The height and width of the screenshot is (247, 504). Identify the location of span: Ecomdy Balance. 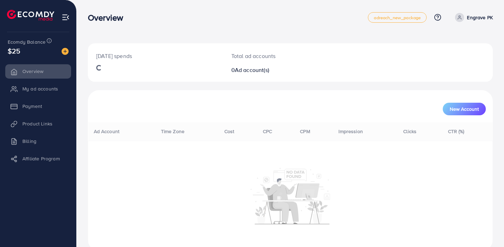
(27, 42).